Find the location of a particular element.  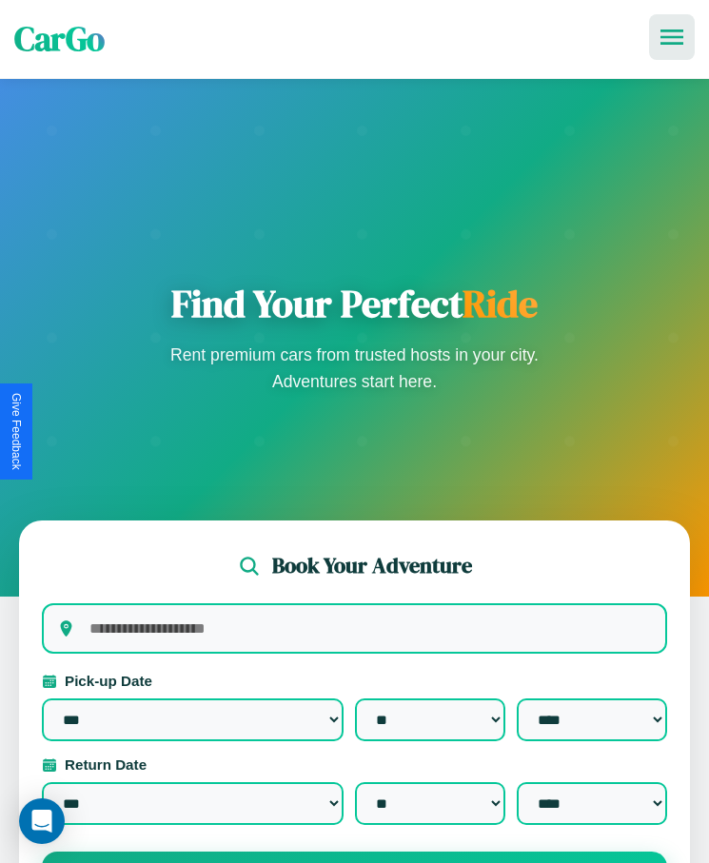

label: Pick-up Date is located at coordinates (354, 681).